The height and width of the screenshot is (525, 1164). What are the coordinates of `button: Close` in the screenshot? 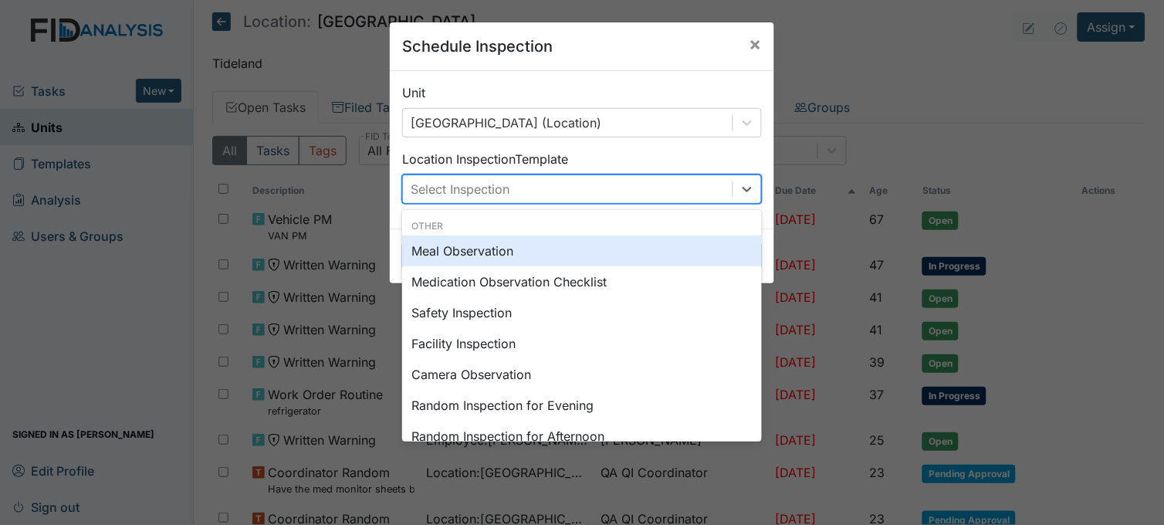 It's located at (756, 44).